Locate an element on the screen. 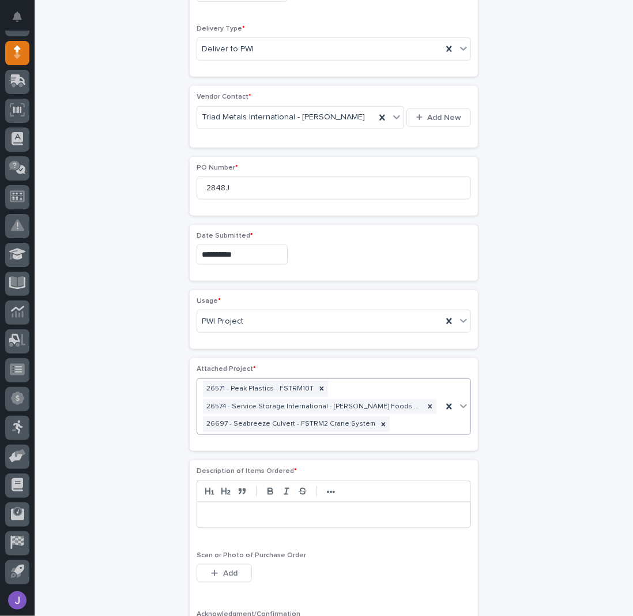  div: 26571 - Peak Plastics - FSTRM10T is located at coordinates (259, 389).